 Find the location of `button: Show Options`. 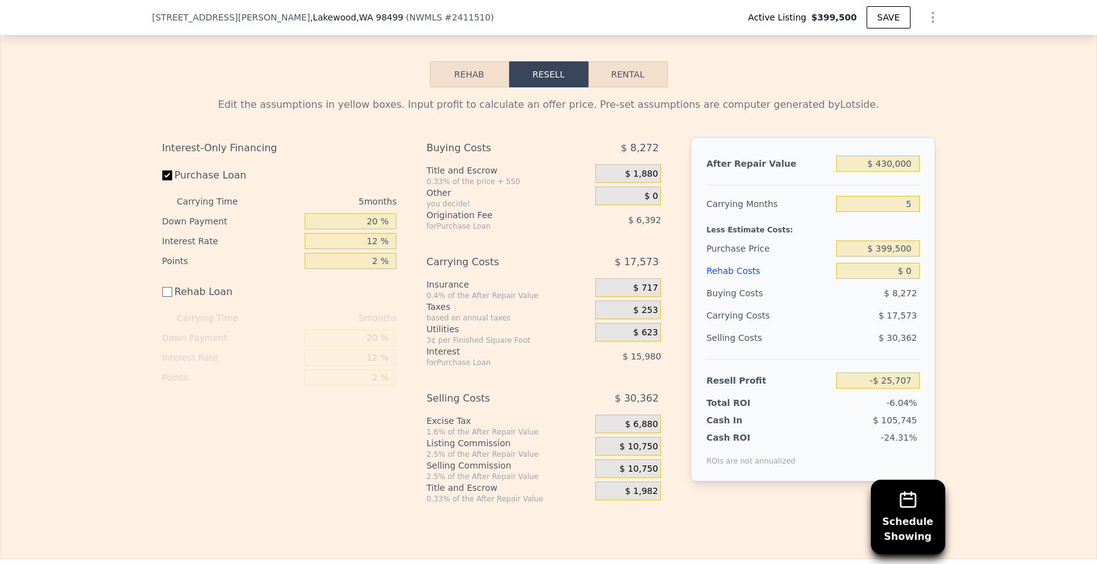

button: Show Options is located at coordinates (933, 17).